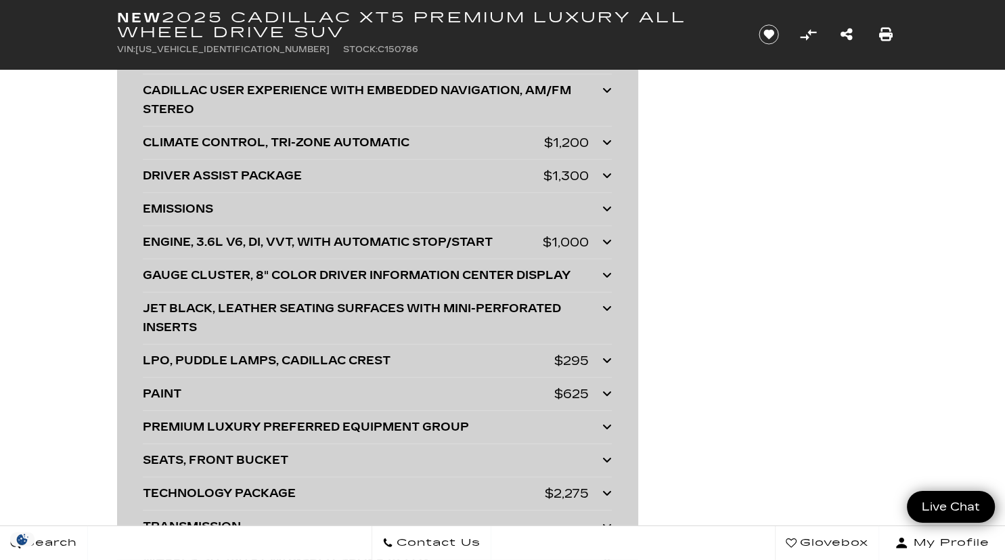 The image size is (1005, 560). I want to click on button: Open user profile menu, so click(943, 543).